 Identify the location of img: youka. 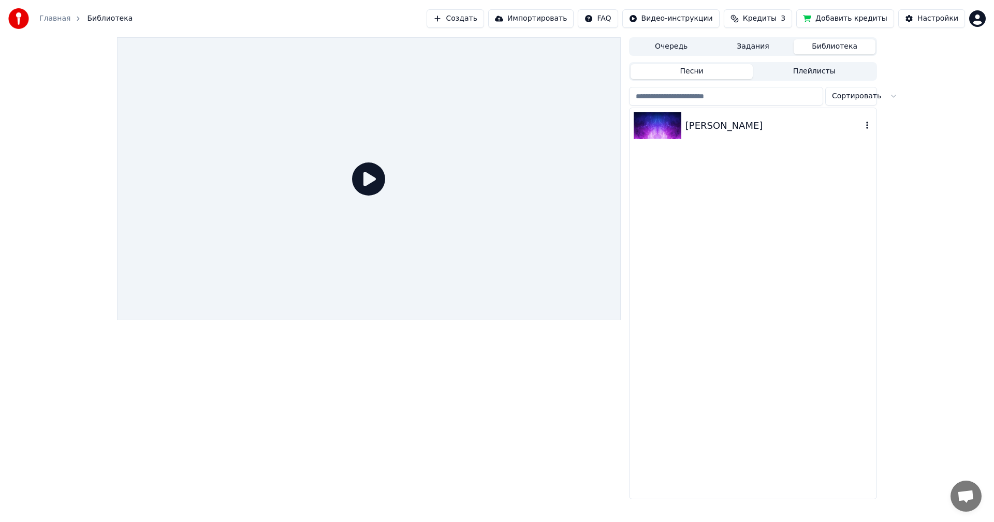
(19, 19).